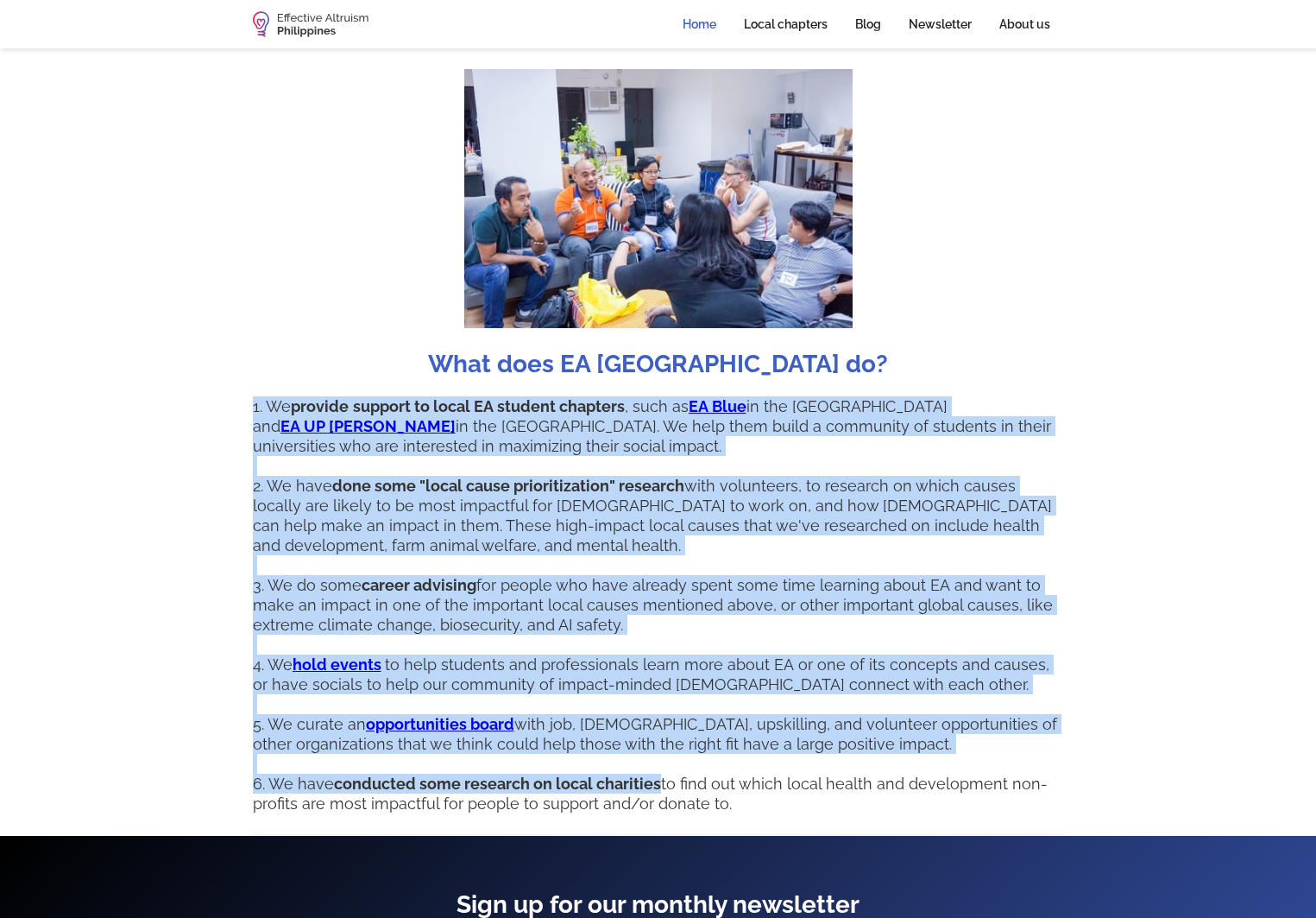 This screenshot has height=918, width=1316. I want to click on strong: career advising, so click(418, 584).